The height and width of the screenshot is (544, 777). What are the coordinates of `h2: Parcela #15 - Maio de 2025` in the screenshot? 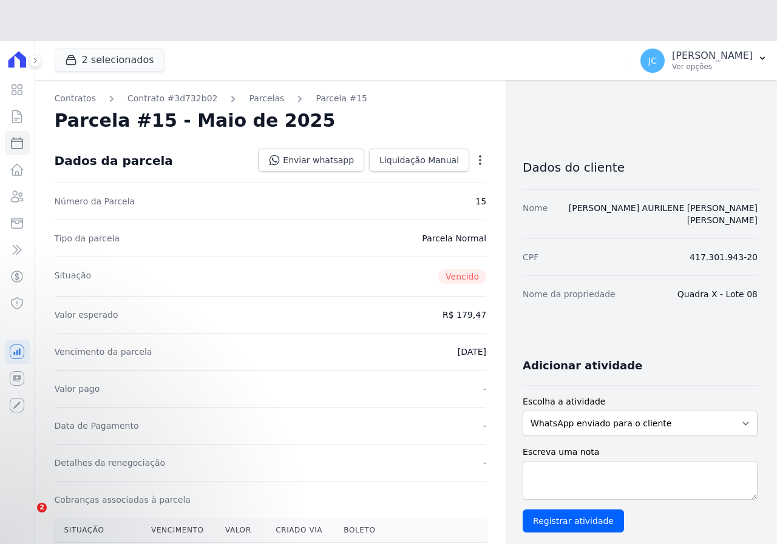 It's located at (195, 121).